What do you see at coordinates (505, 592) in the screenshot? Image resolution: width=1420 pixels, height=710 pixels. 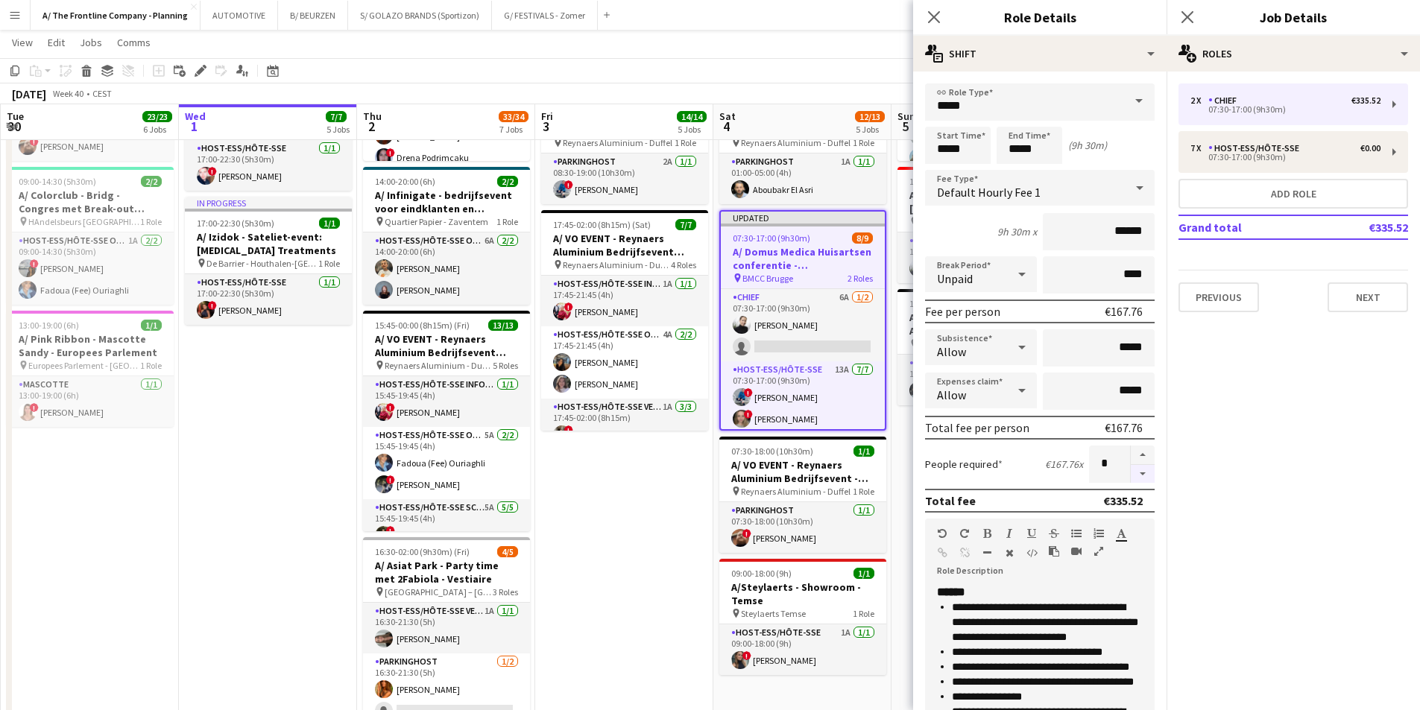 I see `span: 3 Roles` at bounding box center [505, 592].